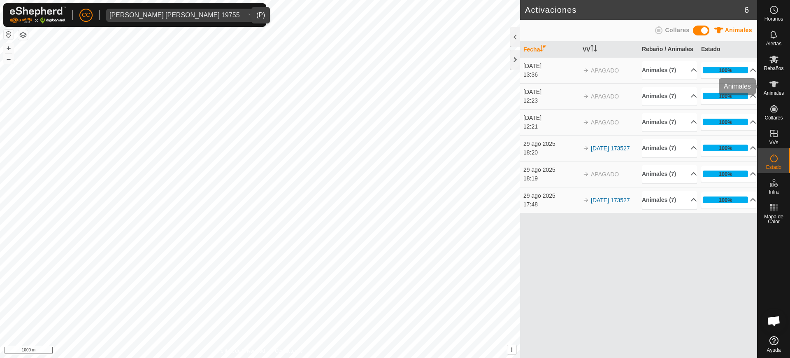 Image resolution: width=790 pixels, height=358 pixels. Describe the element at coordinates (86, 15) in the screenshot. I see `span: CC` at that location.